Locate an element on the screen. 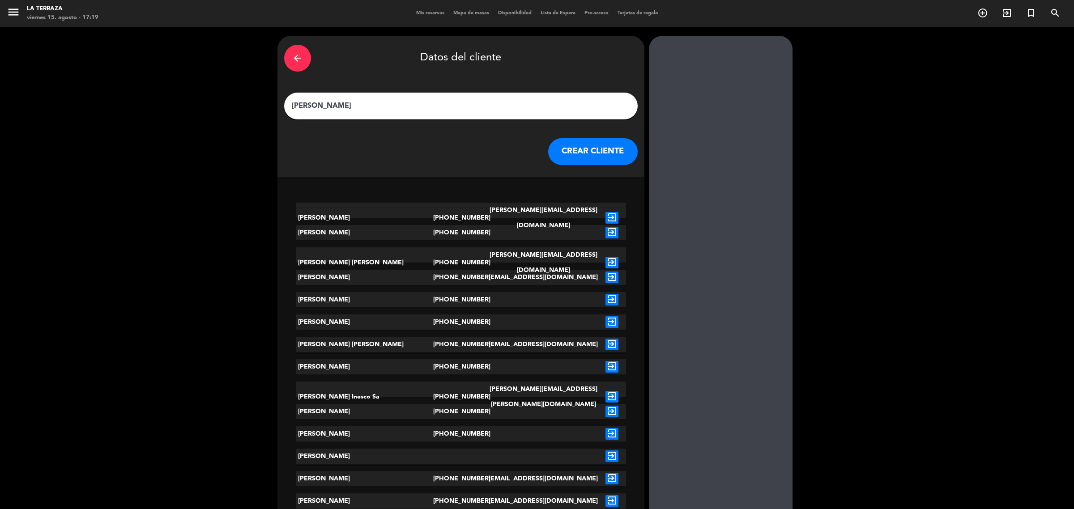 This screenshot has height=509, width=1074. button: menu is located at coordinates (13, 13).